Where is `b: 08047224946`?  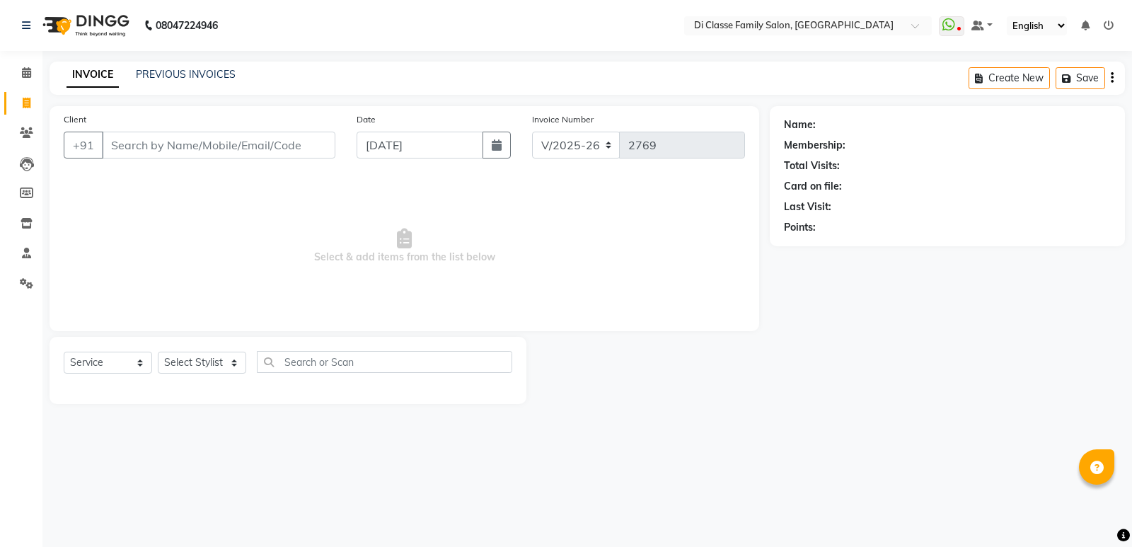
b: 08047224946 is located at coordinates (187, 25).